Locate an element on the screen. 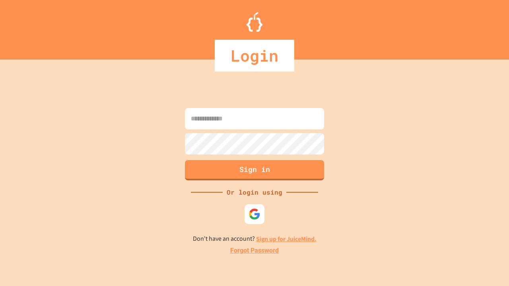 The image size is (509, 286). img: google-icon.svg is located at coordinates (254, 214).